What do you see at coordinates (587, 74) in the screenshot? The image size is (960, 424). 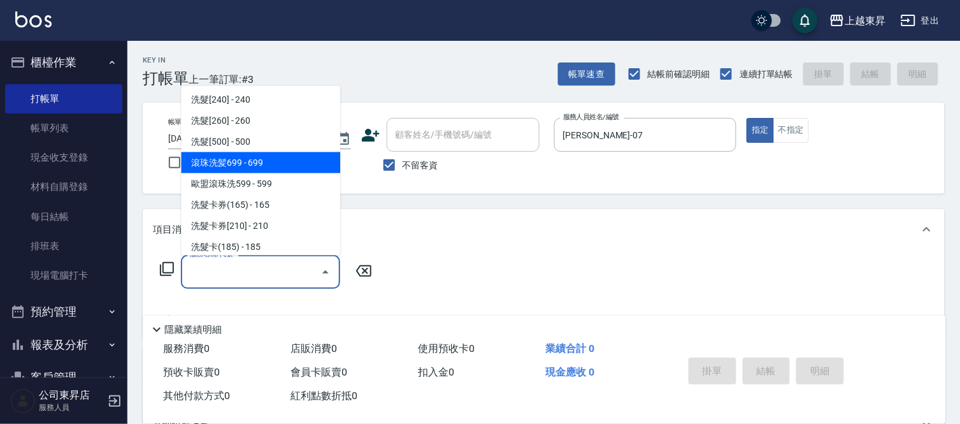 I see `button: 帳單速查` at bounding box center [587, 74].